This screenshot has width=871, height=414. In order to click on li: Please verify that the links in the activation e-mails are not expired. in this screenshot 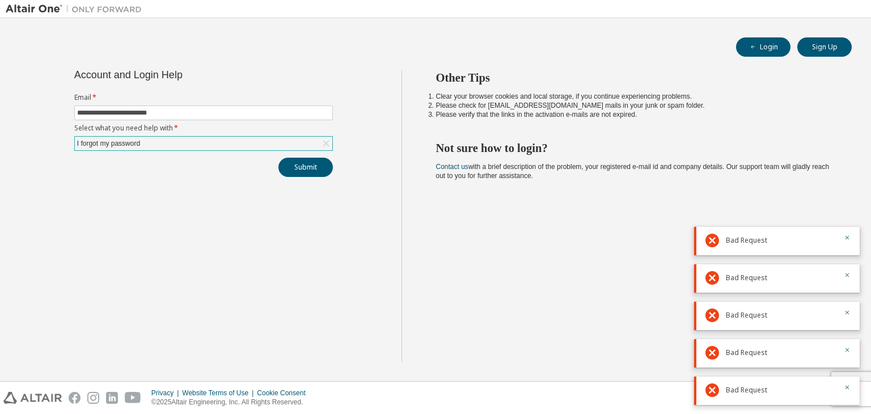, I will do `click(634, 114)`.